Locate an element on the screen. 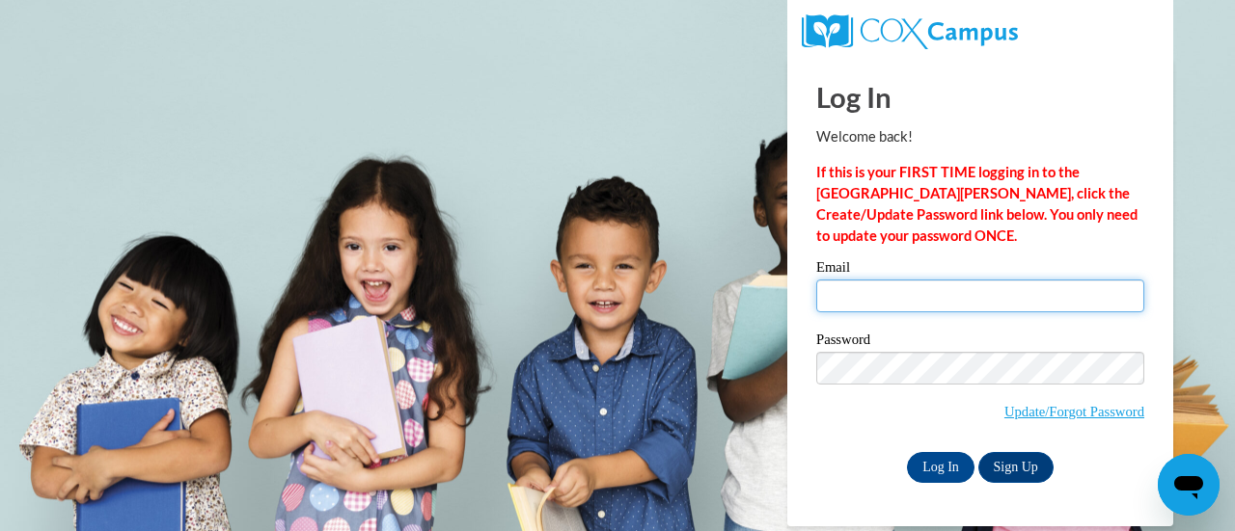 This screenshot has width=1235, height=531. p: Welcome back! is located at coordinates (980, 137).